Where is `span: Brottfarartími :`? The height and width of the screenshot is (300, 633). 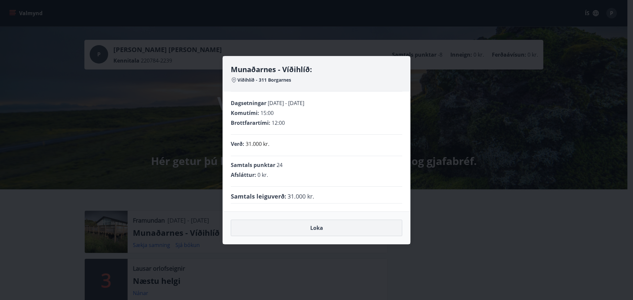 span: Brottfarartími : is located at coordinates (251, 123).